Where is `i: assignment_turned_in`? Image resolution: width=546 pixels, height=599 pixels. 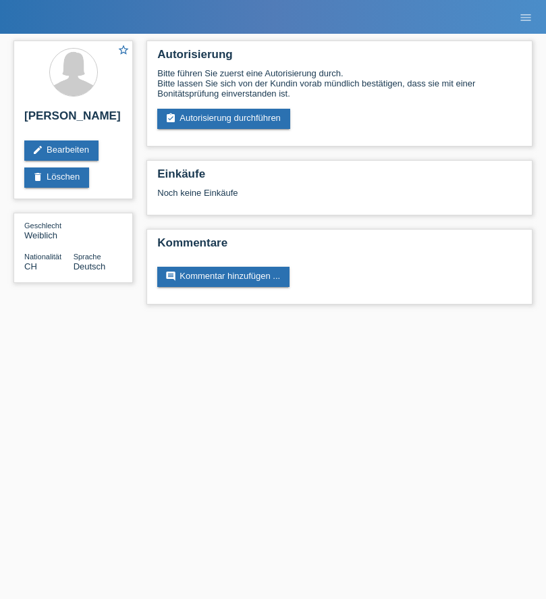 i: assignment_turned_in is located at coordinates (171, 118).